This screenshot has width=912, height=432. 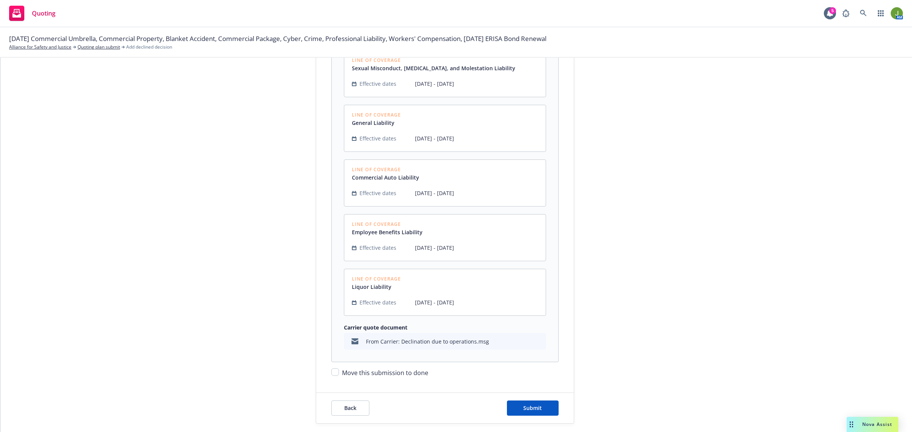 What do you see at coordinates (390, 232) in the screenshot?
I see `a: Employee Benefits Liability` at bounding box center [390, 232].